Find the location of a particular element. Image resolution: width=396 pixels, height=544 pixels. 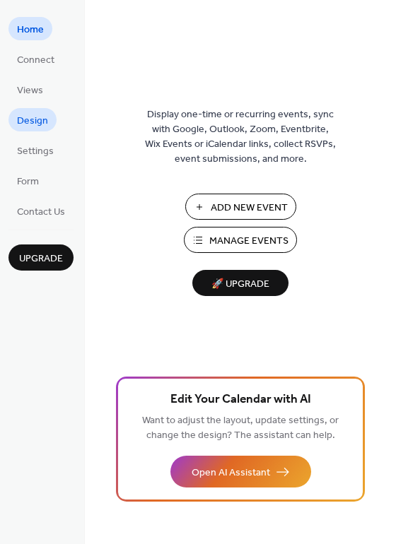

span: Connect is located at coordinates (35, 60).